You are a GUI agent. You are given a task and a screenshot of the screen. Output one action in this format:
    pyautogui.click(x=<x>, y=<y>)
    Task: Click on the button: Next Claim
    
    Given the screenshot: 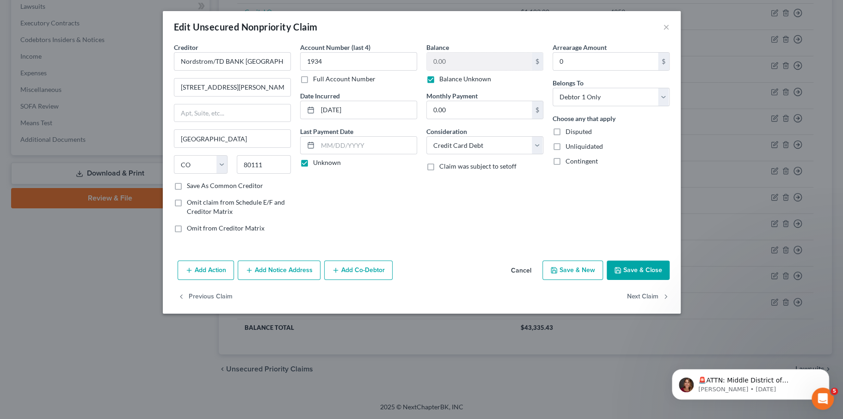 What is the action you would take?
    pyautogui.click(x=648, y=297)
    